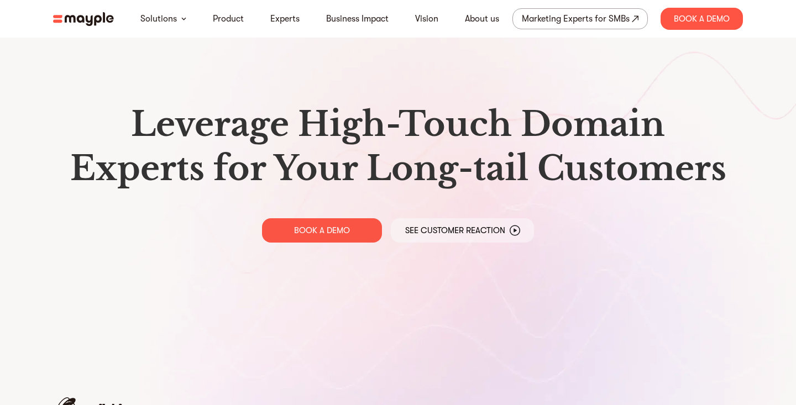 The image size is (796, 405). I want to click on img: mayple-logo, so click(83, 19).